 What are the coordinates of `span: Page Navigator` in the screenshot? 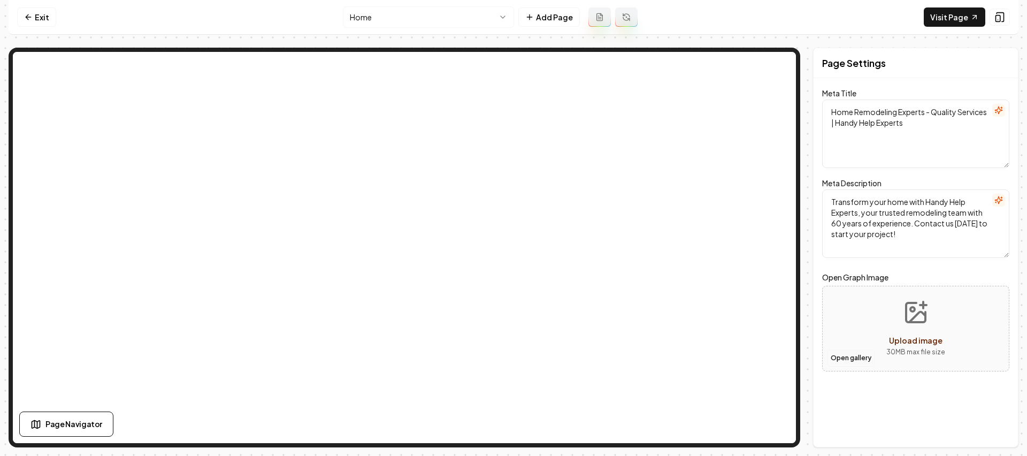 It's located at (74, 424).